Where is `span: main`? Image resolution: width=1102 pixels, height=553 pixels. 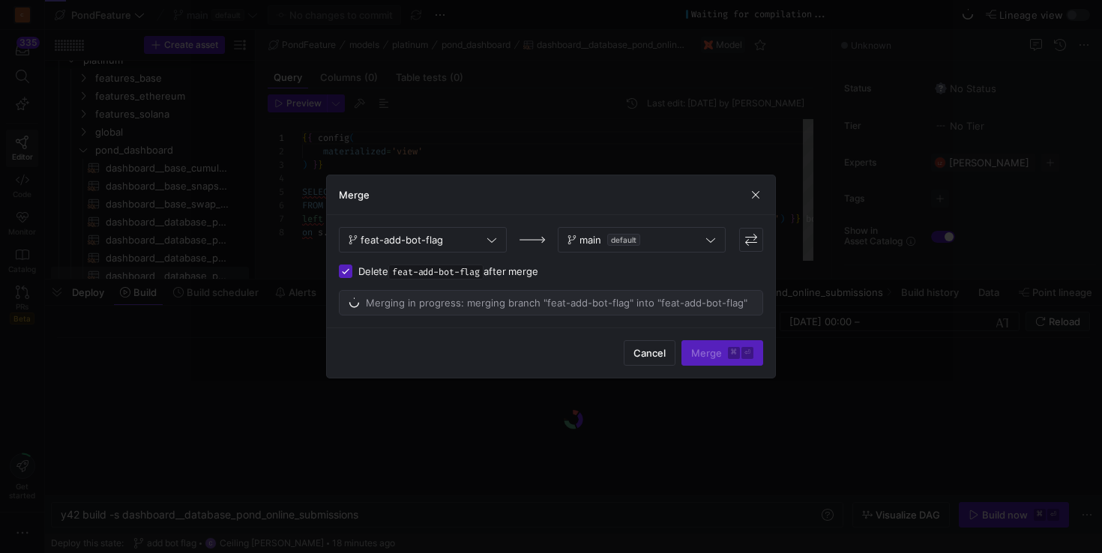 span: main is located at coordinates (590, 240).